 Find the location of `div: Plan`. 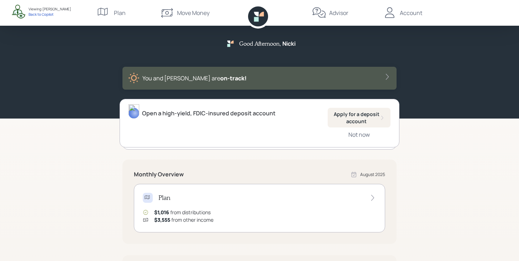

div: Plan is located at coordinates (120, 13).